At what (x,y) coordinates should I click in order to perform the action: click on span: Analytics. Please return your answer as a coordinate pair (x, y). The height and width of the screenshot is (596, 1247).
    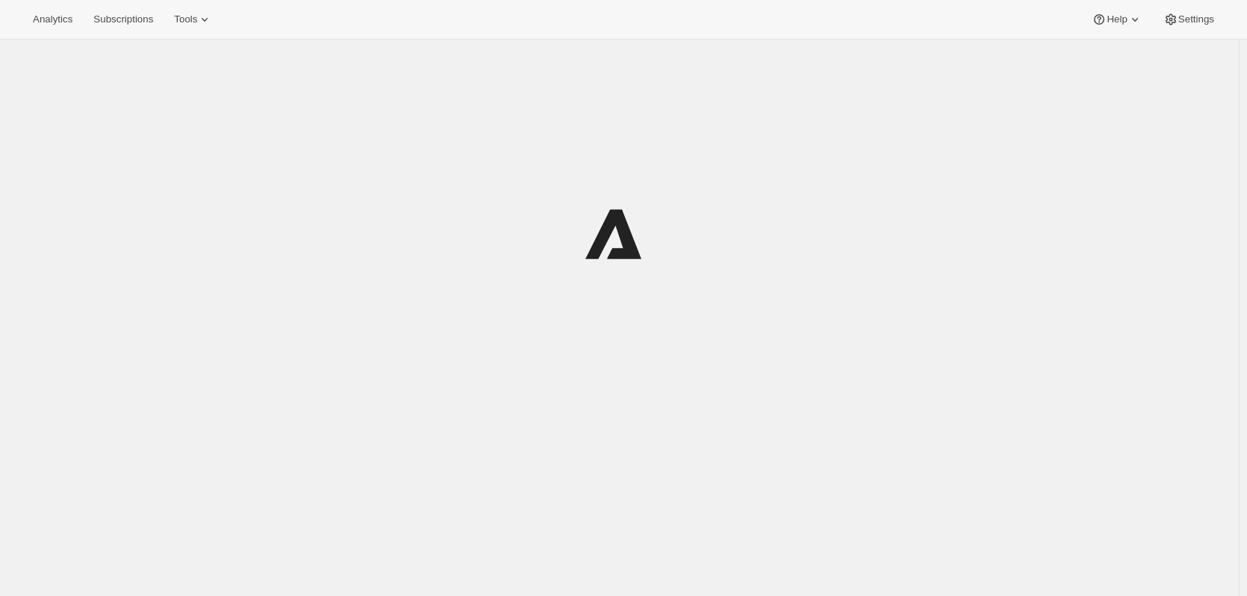
    Looking at the image, I should click on (52, 19).